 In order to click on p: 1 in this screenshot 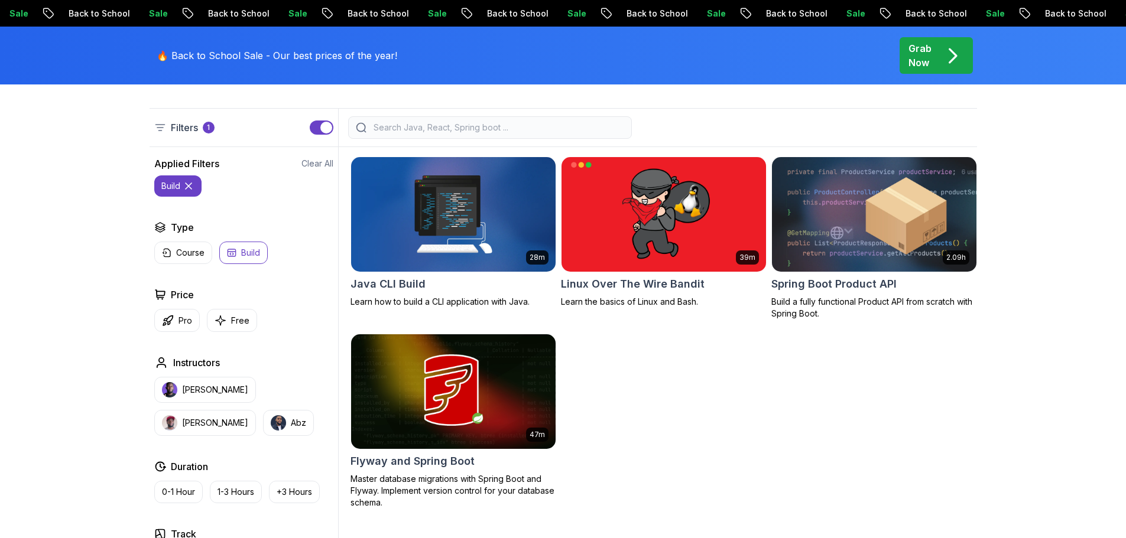, I will do `click(208, 128)`.